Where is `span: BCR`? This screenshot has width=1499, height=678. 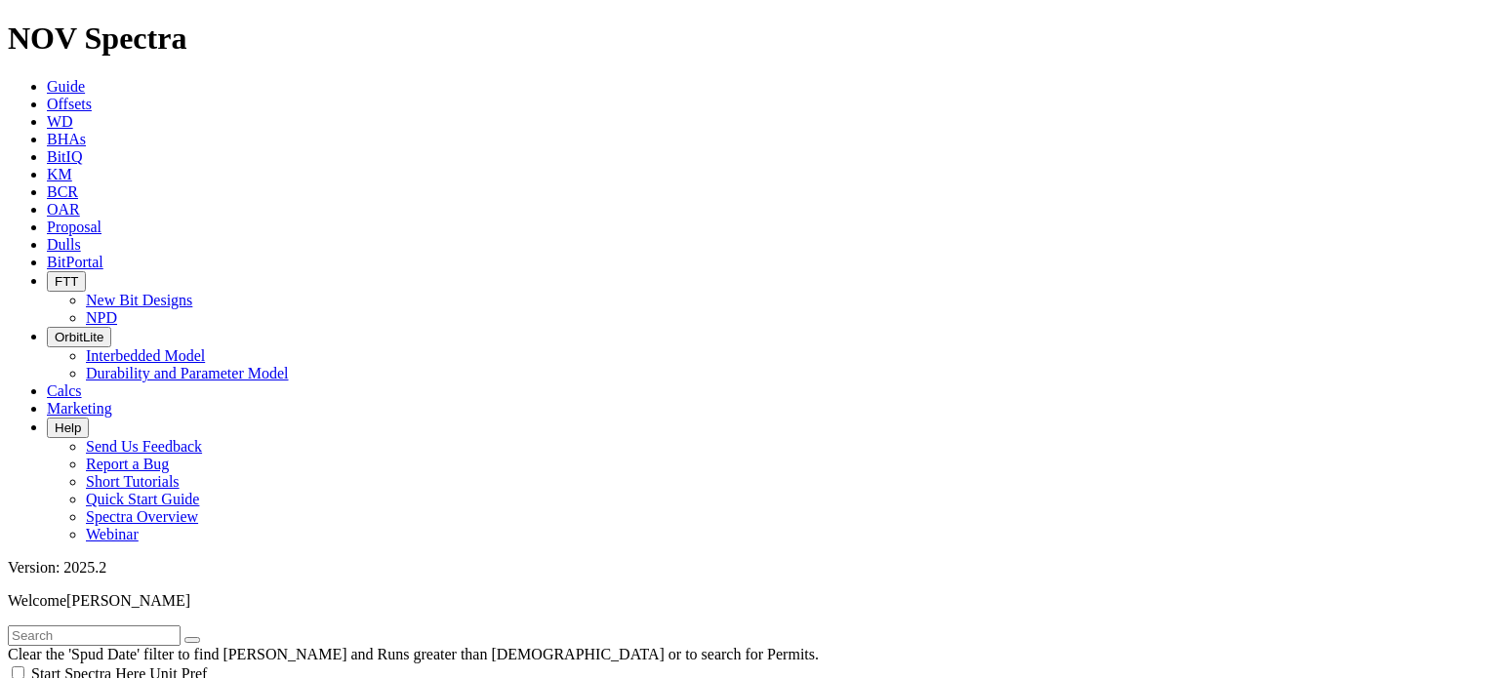 span: BCR is located at coordinates (62, 191).